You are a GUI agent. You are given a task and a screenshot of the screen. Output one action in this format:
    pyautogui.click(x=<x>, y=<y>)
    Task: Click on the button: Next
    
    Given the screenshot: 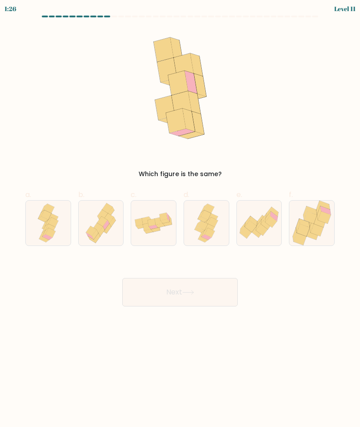 What is the action you would take?
    pyautogui.click(x=180, y=292)
    